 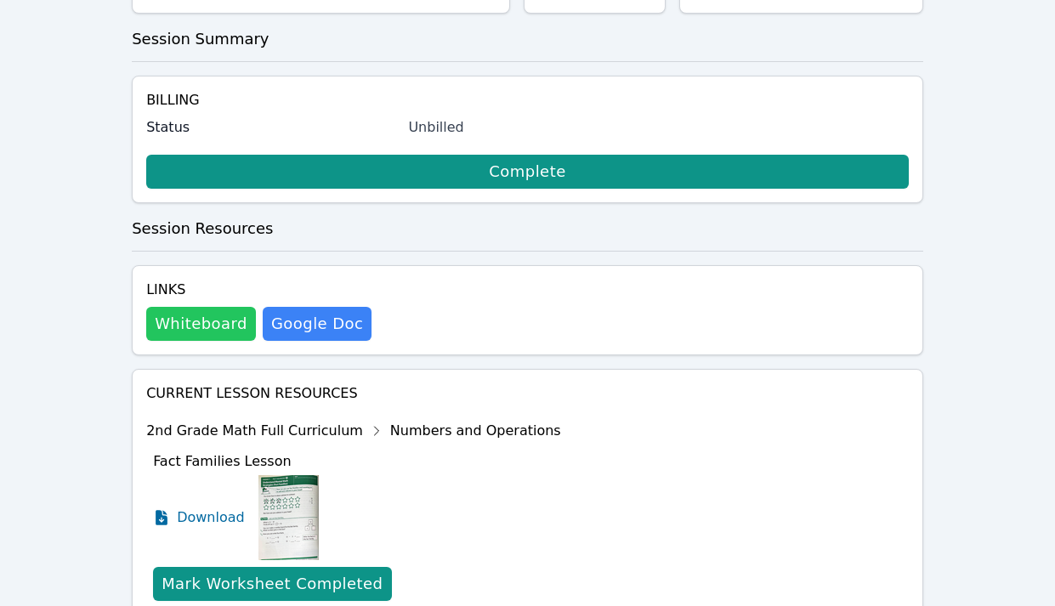 What do you see at coordinates (211, 518) in the screenshot?
I see `span: Download` at bounding box center [211, 518].